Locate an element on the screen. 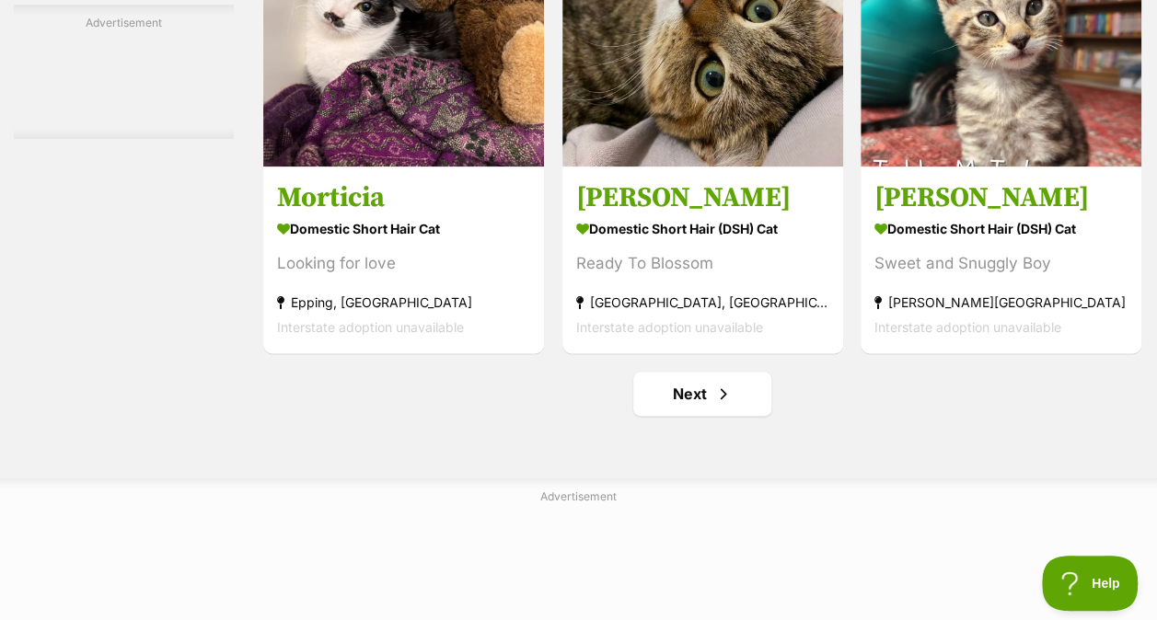 The height and width of the screenshot is (620, 1157). div: Sweet and Snuggly Boy is located at coordinates (1000, 263).